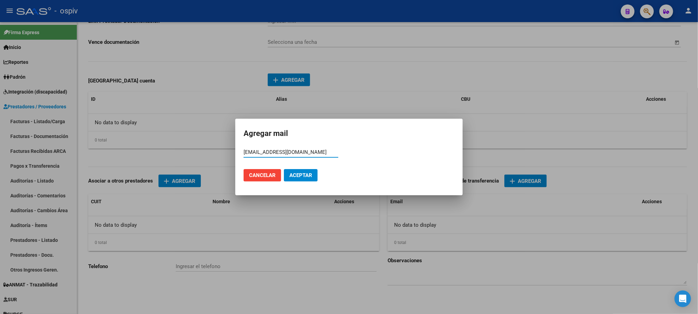 The width and height of the screenshot is (698, 314). Describe the element at coordinates (683, 299) in the screenshot. I see `div: Open Intercom Messenger` at that location.